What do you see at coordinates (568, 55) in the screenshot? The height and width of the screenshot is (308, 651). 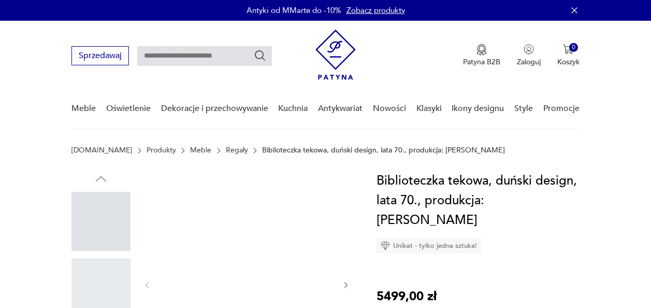 I see `button: 0Koszyk` at bounding box center [568, 55].